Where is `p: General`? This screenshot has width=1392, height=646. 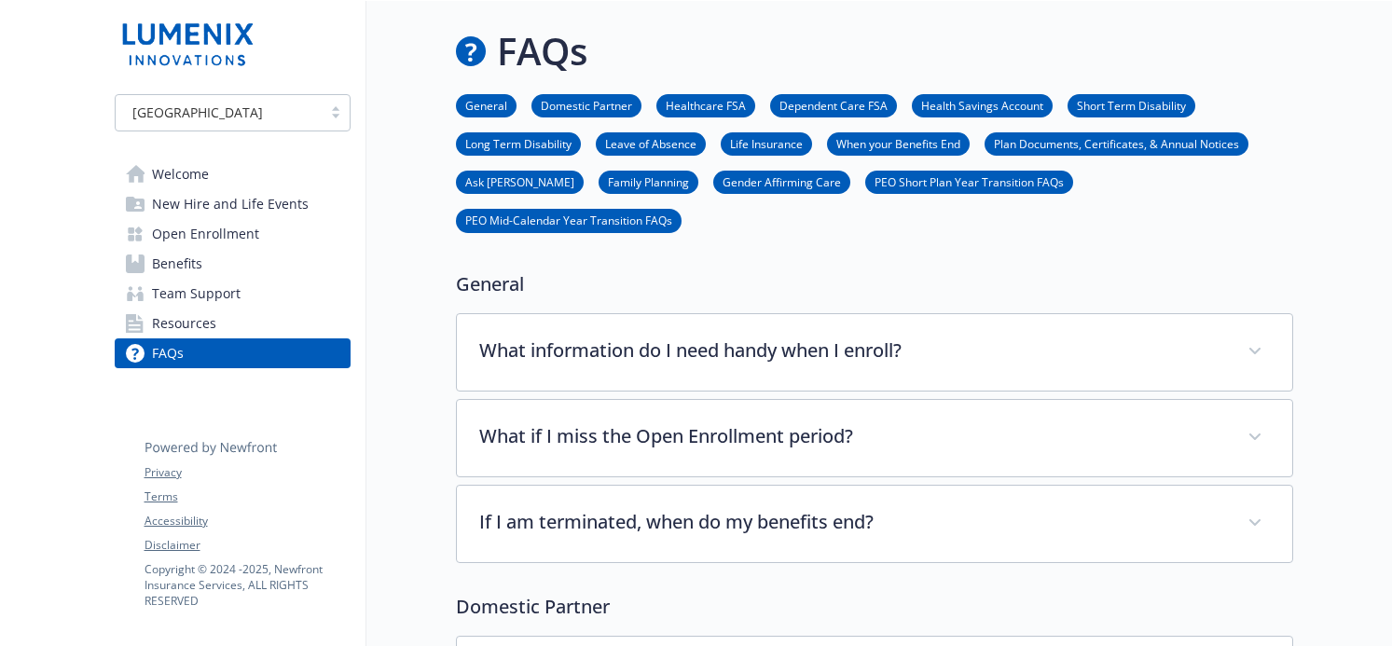 p: General is located at coordinates (874, 284).